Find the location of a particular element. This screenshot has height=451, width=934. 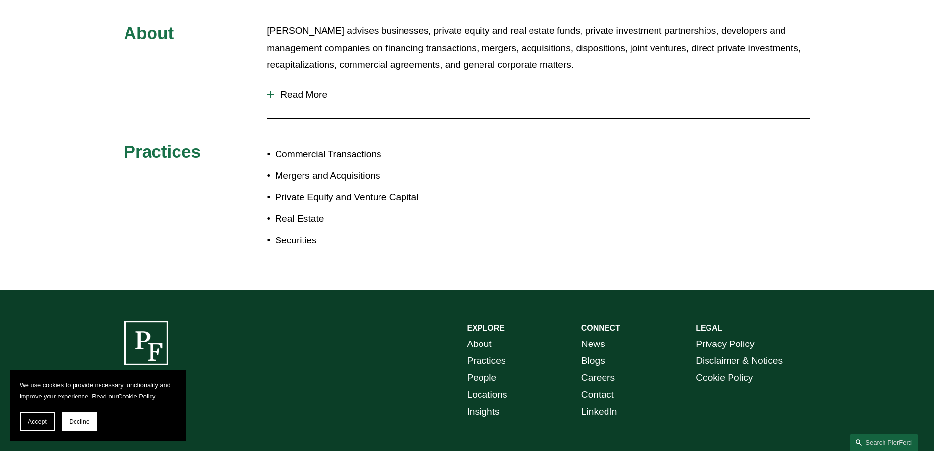

strong: EXPLORE is located at coordinates (486, 328).